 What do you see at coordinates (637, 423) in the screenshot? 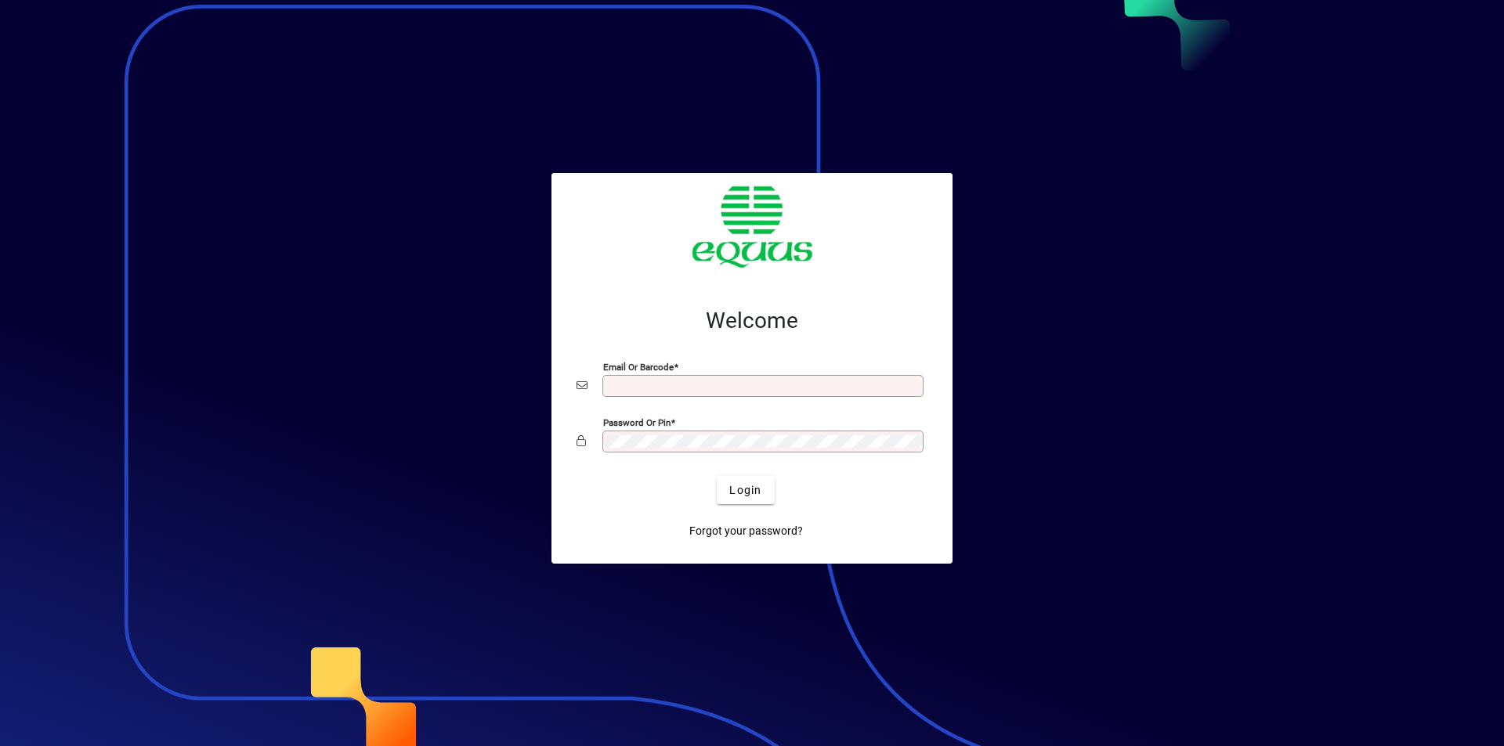
I see `mat-label: Password or Pin` at bounding box center [637, 423].